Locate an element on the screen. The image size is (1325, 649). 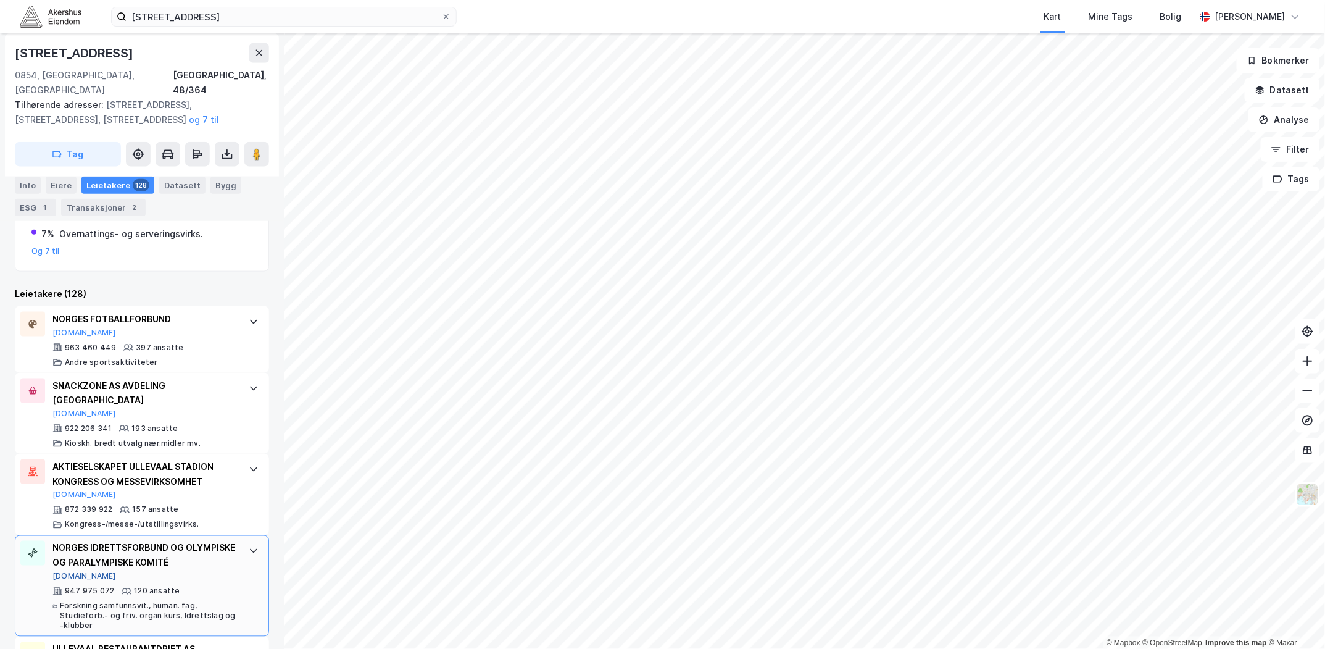
button: Datasett is located at coordinates (1283, 90).